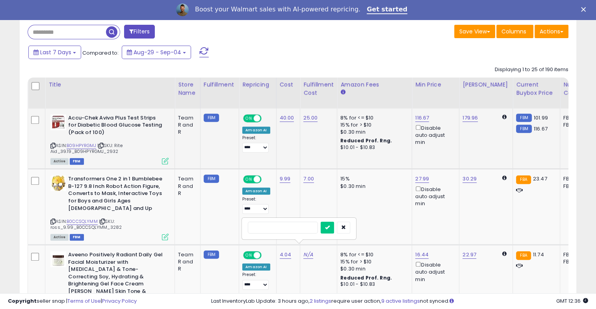  Describe the element at coordinates (308, 255) in the screenshot. I see `a: N/A` at that location.